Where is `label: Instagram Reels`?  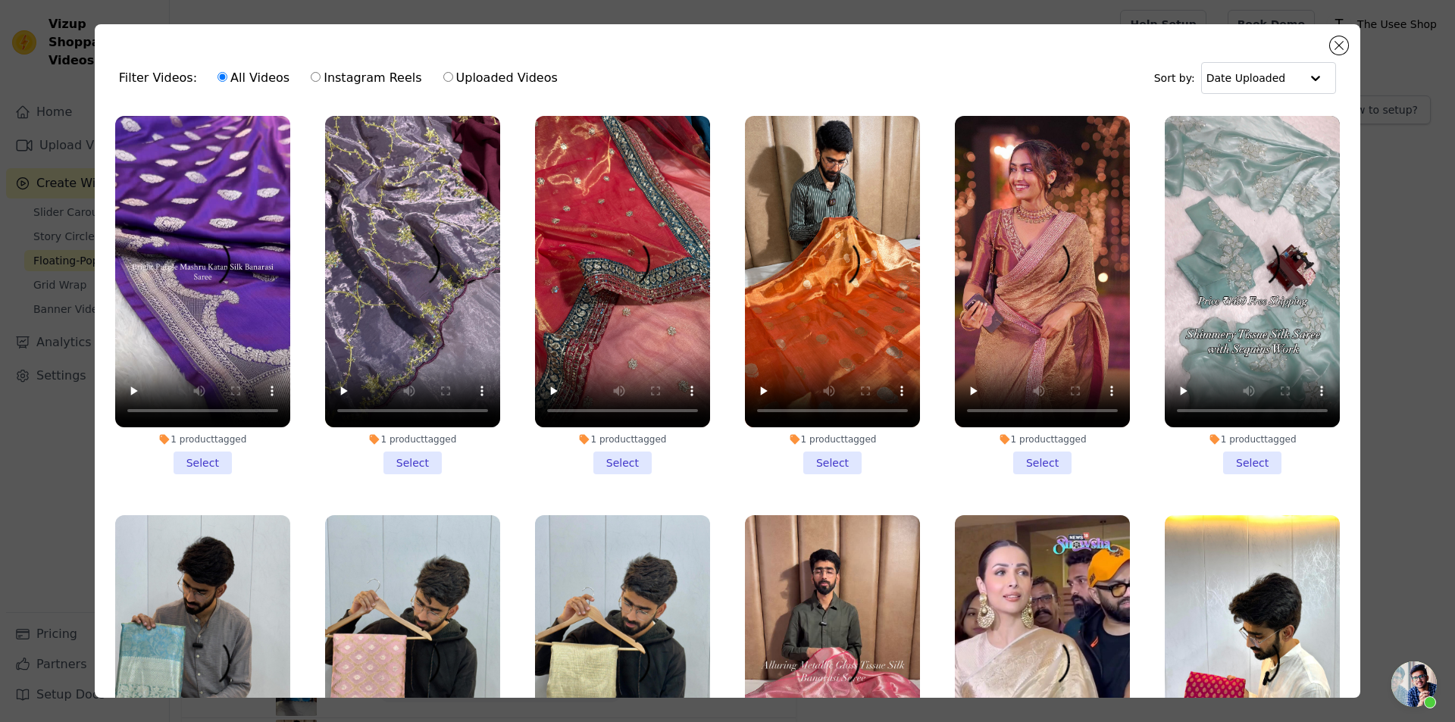 label: Instagram Reels is located at coordinates (366, 78).